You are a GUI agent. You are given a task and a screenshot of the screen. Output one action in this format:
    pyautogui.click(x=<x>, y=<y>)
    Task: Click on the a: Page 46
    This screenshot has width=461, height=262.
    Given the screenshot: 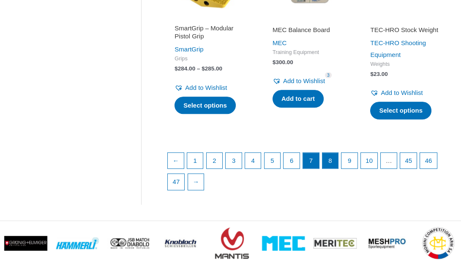 What is the action you would take?
    pyautogui.click(x=428, y=161)
    